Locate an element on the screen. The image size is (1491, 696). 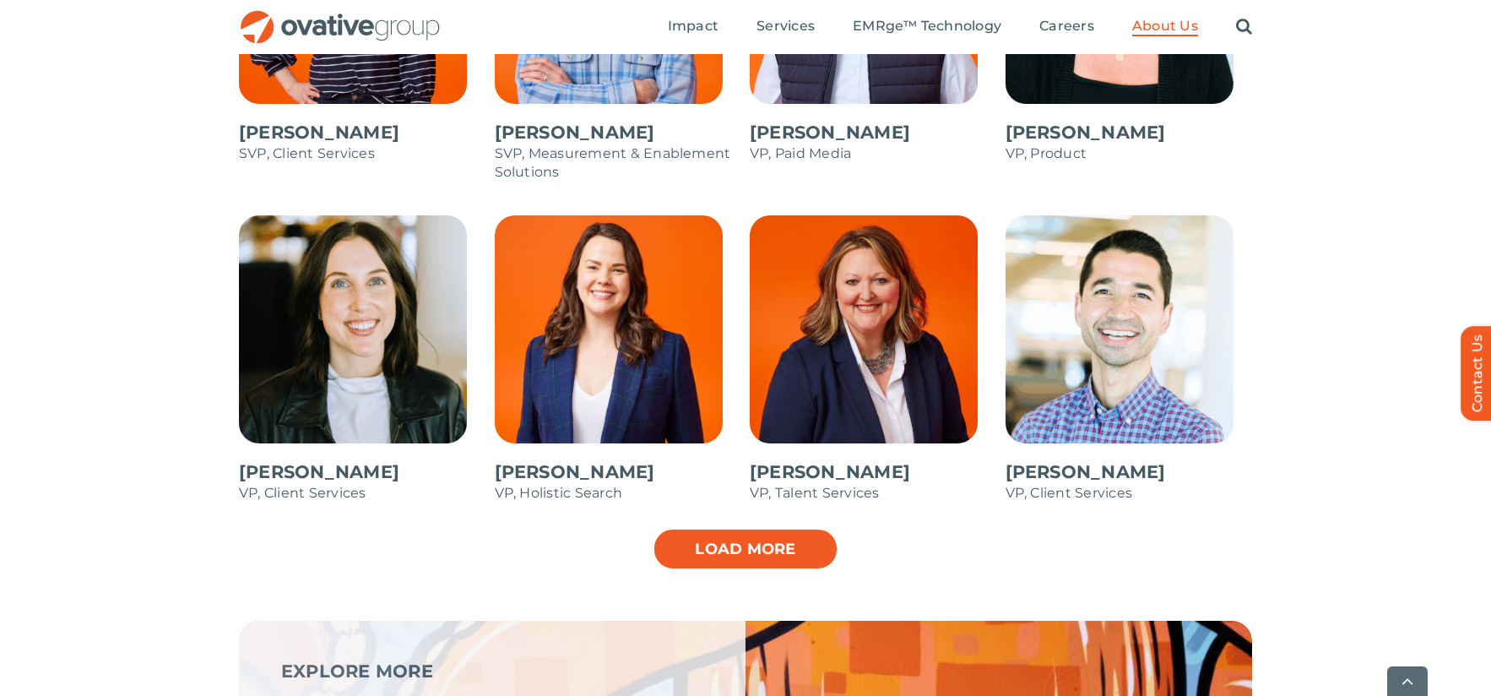
a: Careers is located at coordinates (1067, 27).